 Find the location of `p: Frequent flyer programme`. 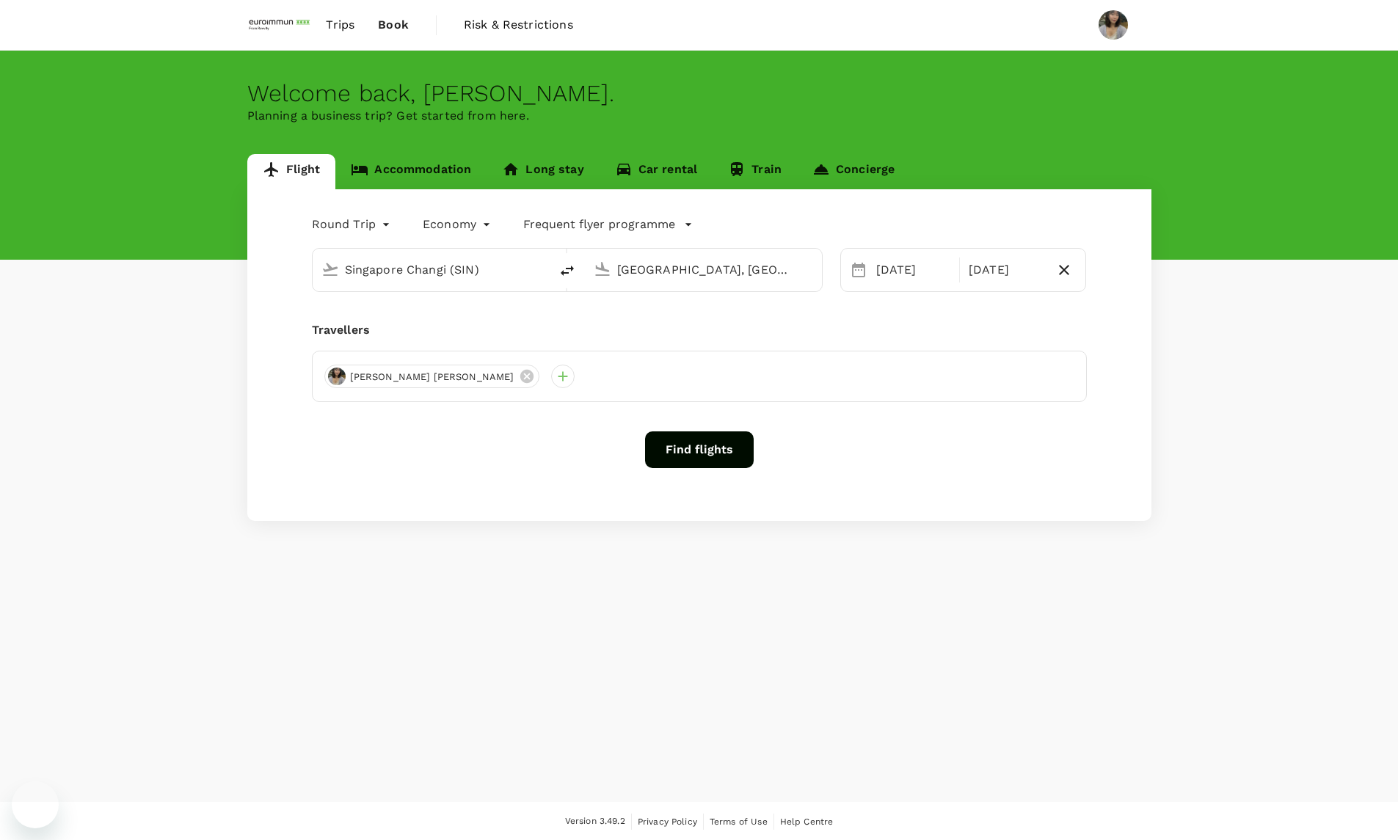

p: Frequent flyer programme is located at coordinates (599, 224).